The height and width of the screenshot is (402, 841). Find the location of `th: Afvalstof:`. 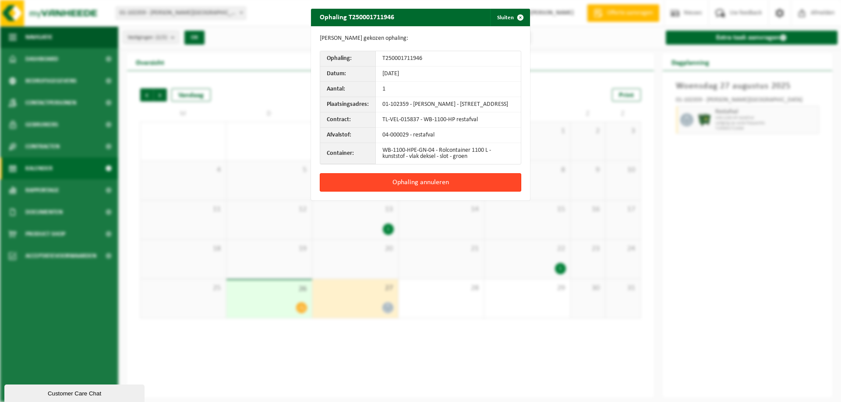

th: Afvalstof: is located at coordinates (348, 135).